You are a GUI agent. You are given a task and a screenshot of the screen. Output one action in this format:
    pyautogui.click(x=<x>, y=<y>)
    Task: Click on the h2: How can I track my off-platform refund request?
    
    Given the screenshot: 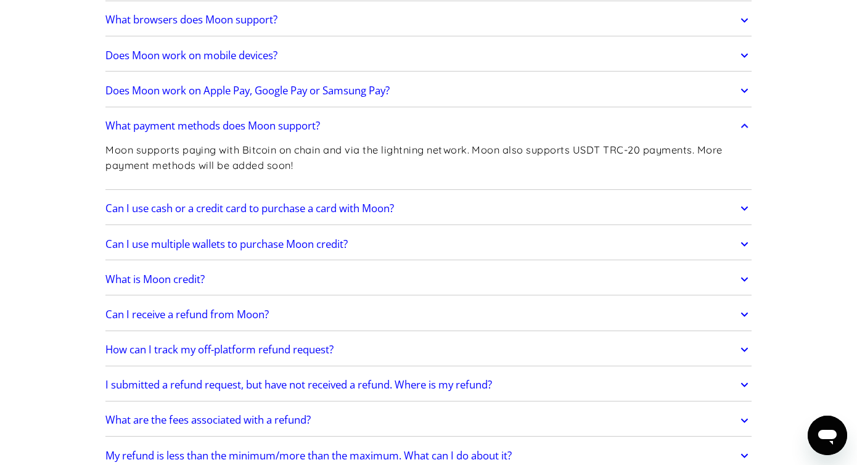 What is the action you would take?
    pyautogui.click(x=219, y=349)
    